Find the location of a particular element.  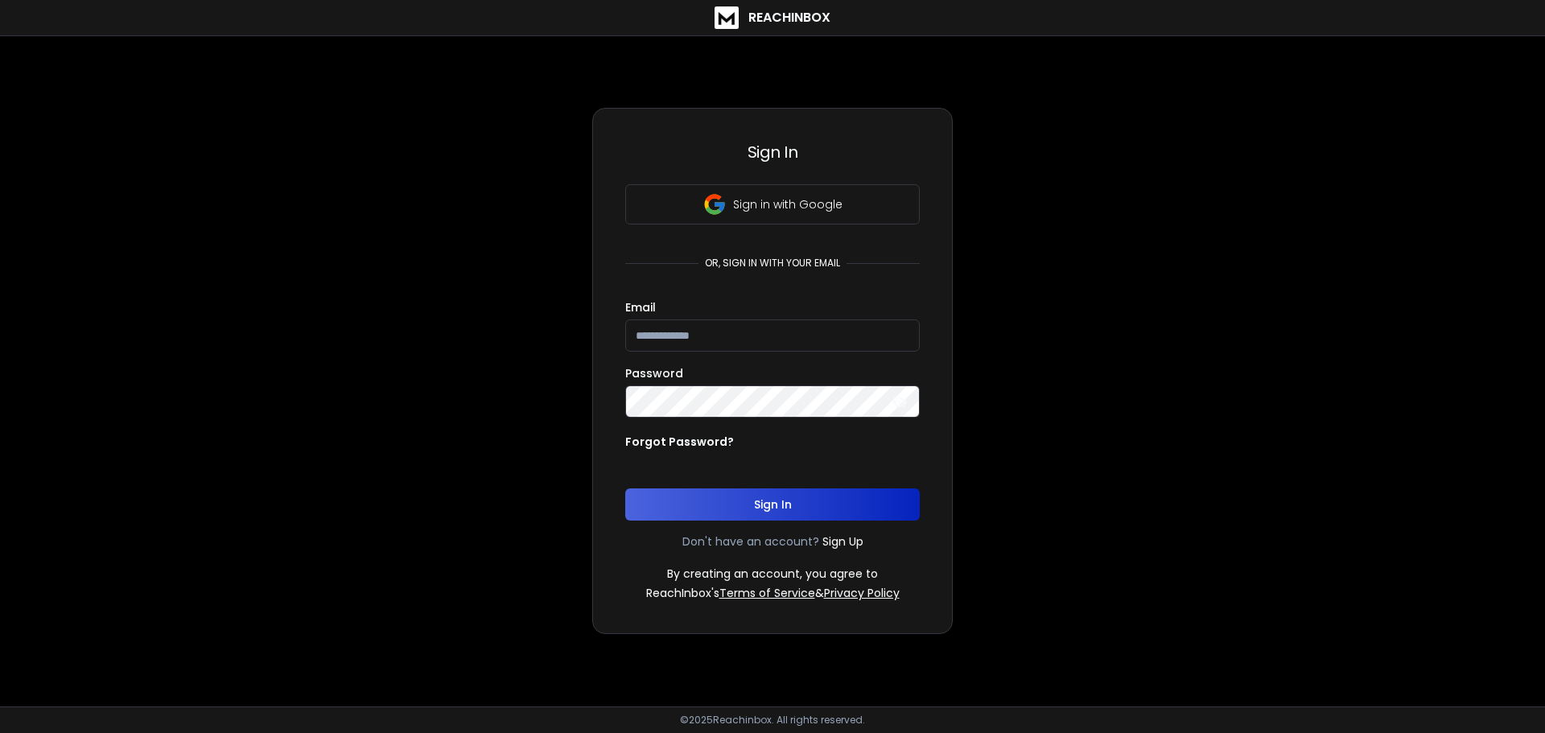

label: Email is located at coordinates (640, 307).